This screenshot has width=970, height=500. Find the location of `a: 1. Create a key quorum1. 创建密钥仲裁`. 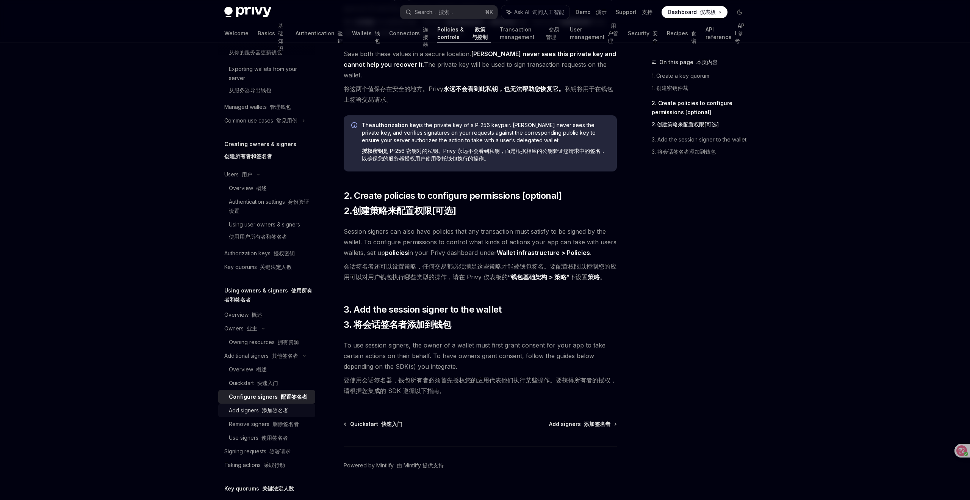

a: 1. Create a key quorum1. 创建密钥仲裁 is located at coordinates (702, 83).